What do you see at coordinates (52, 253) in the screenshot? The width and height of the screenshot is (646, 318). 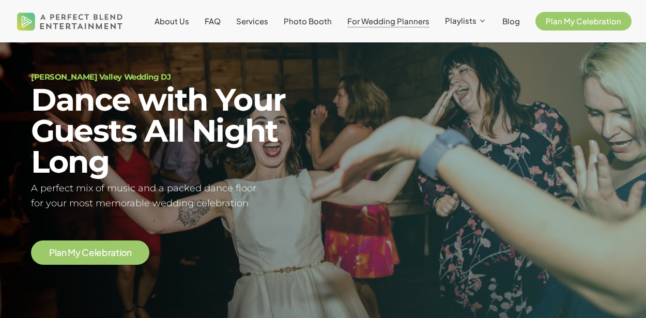 I see `span: P` at bounding box center [52, 253].